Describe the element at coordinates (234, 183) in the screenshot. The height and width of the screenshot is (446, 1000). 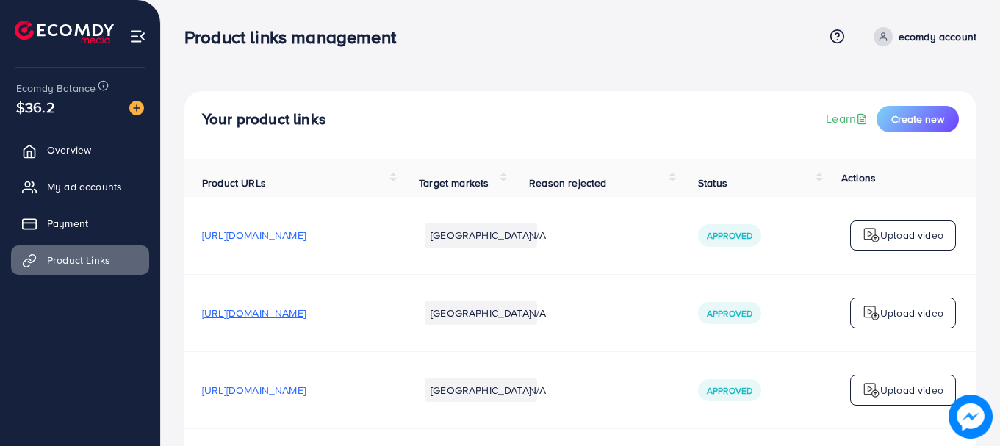
I see `span: Product URLs` at that location.